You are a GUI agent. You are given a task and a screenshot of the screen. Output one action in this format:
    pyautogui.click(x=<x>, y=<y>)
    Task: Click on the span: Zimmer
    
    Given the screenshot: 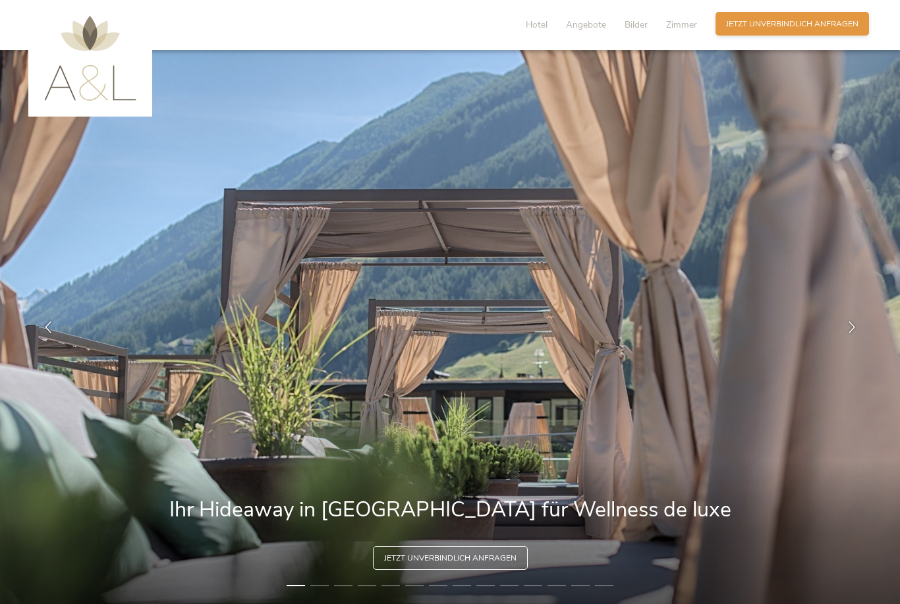 What is the action you would take?
    pyautogui.click(x=681, y=24)
    